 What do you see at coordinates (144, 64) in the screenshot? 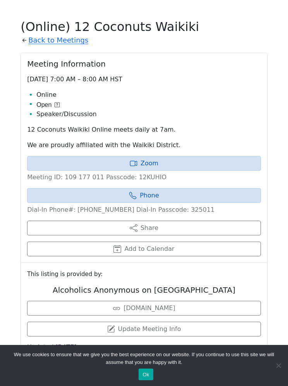
I see `h2: Meeting Information` at bounding box center [144, 64].